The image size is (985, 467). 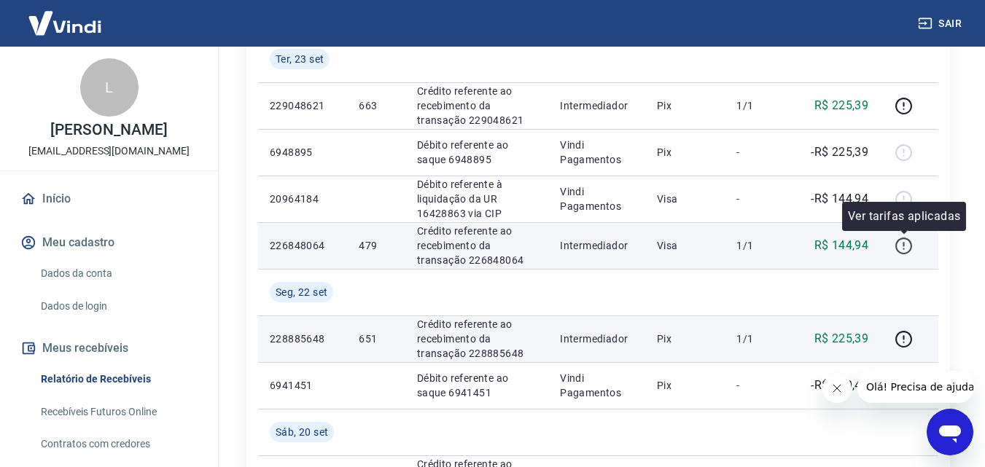 I want to click on button: Meus recebíveis, so click(x=109, y=349).